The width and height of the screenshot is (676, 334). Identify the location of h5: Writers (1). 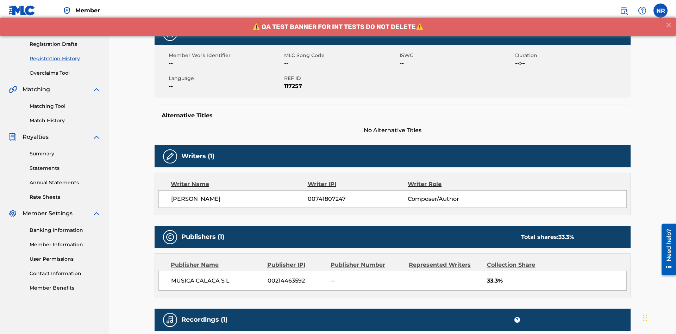
(198, 156).